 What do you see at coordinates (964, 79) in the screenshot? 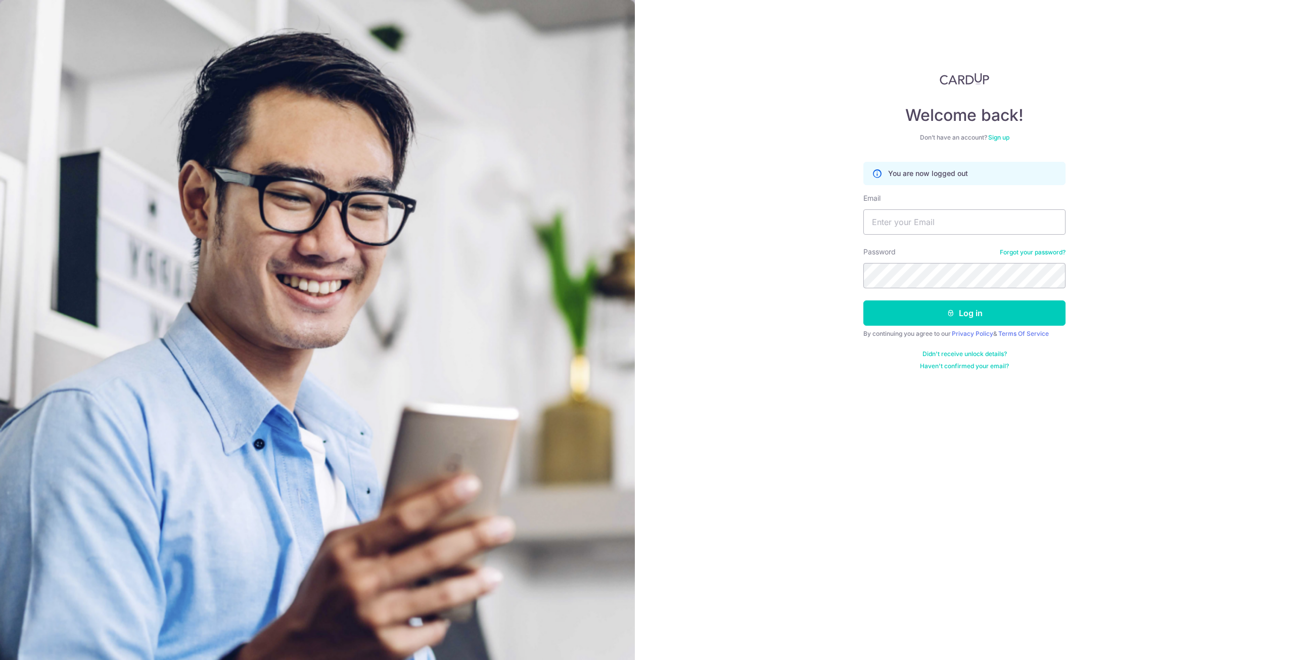
I see `img: CardUp Logo` at bounding box center [964, 79].